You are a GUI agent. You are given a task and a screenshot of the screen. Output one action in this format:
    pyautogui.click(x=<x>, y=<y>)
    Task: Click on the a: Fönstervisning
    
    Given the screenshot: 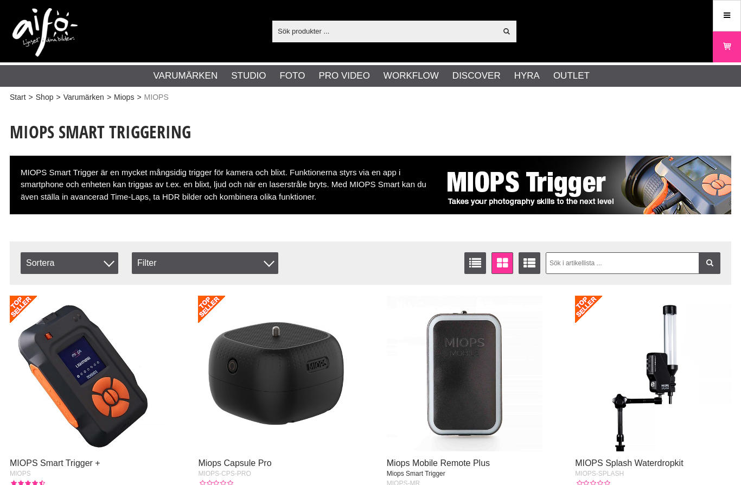 What is the action you would take?
    pyautogui.click(x=502, y=263)
    